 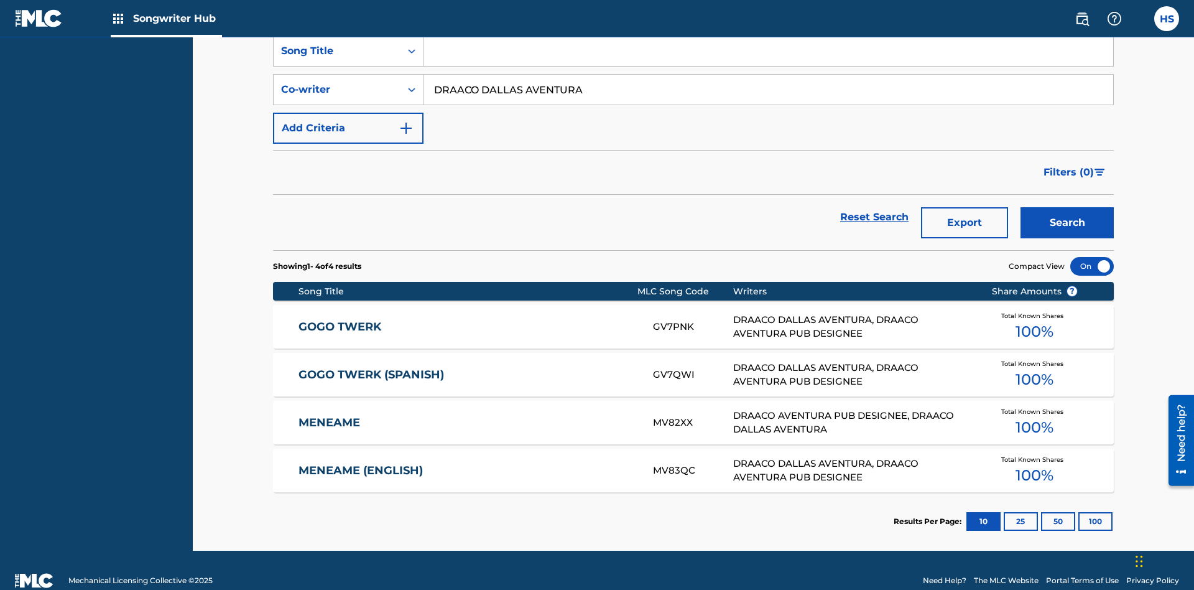 What do you see at coordinates (468, 327) in the screenshot?
I see `a: GOGO TWERK` at bounding box center [468, 327].